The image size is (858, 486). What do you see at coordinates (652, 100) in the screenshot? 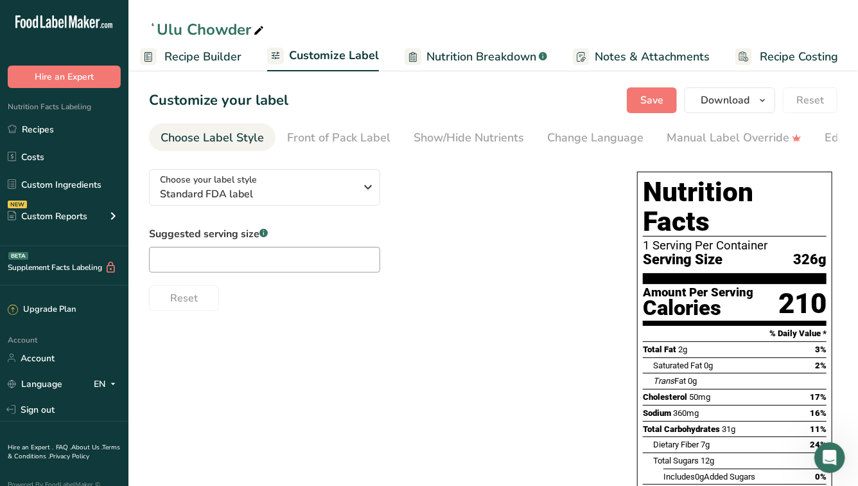
I see `button: Save` at bounding box center [652, 100].